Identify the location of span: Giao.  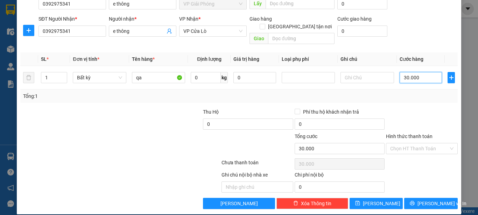
(259, 39).